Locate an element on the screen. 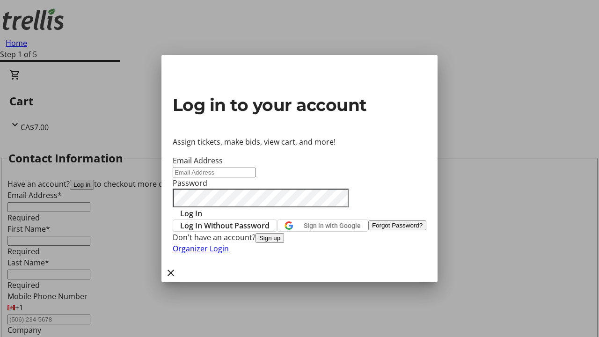  h2: Log in to your account is located at coordinates (300, 105).